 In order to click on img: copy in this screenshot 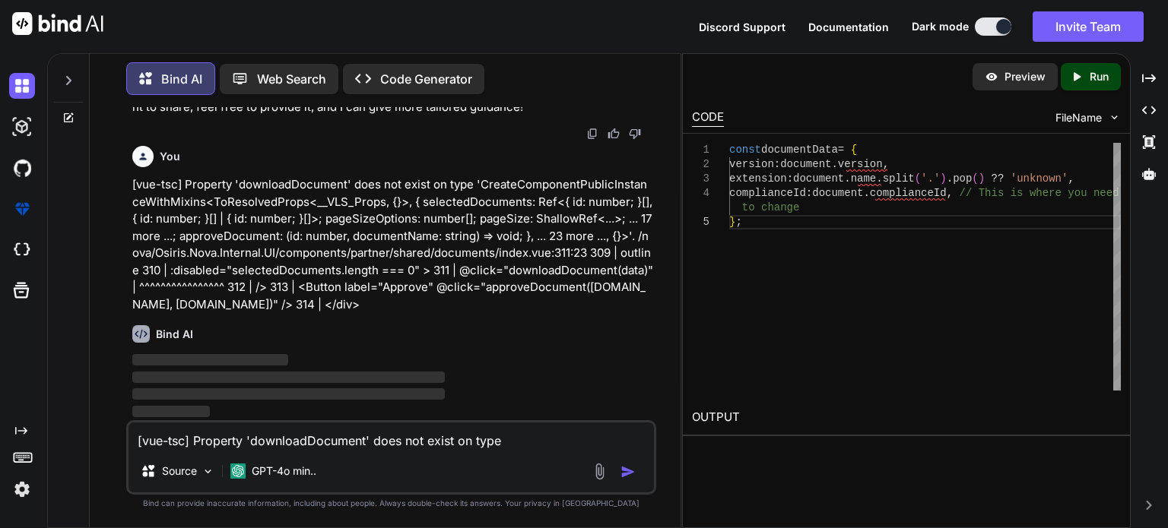, I will do `click(592, 134)`.